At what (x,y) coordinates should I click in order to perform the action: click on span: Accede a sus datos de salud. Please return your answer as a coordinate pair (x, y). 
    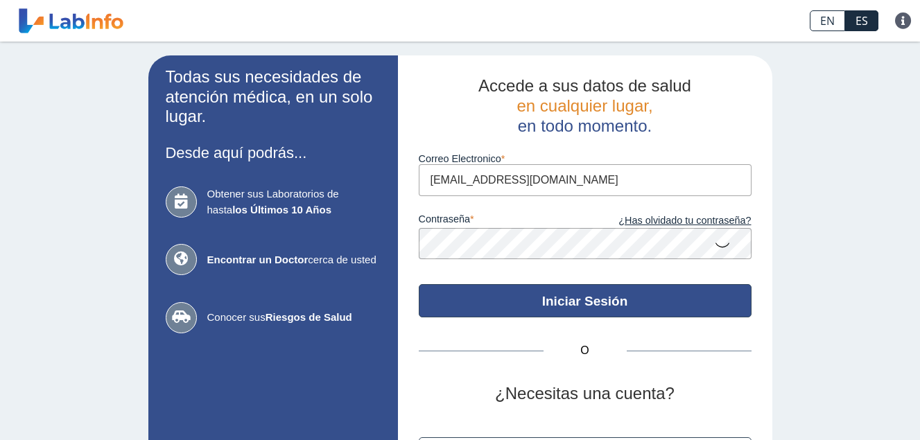
    Looking at the image, I should click on (584, 85).